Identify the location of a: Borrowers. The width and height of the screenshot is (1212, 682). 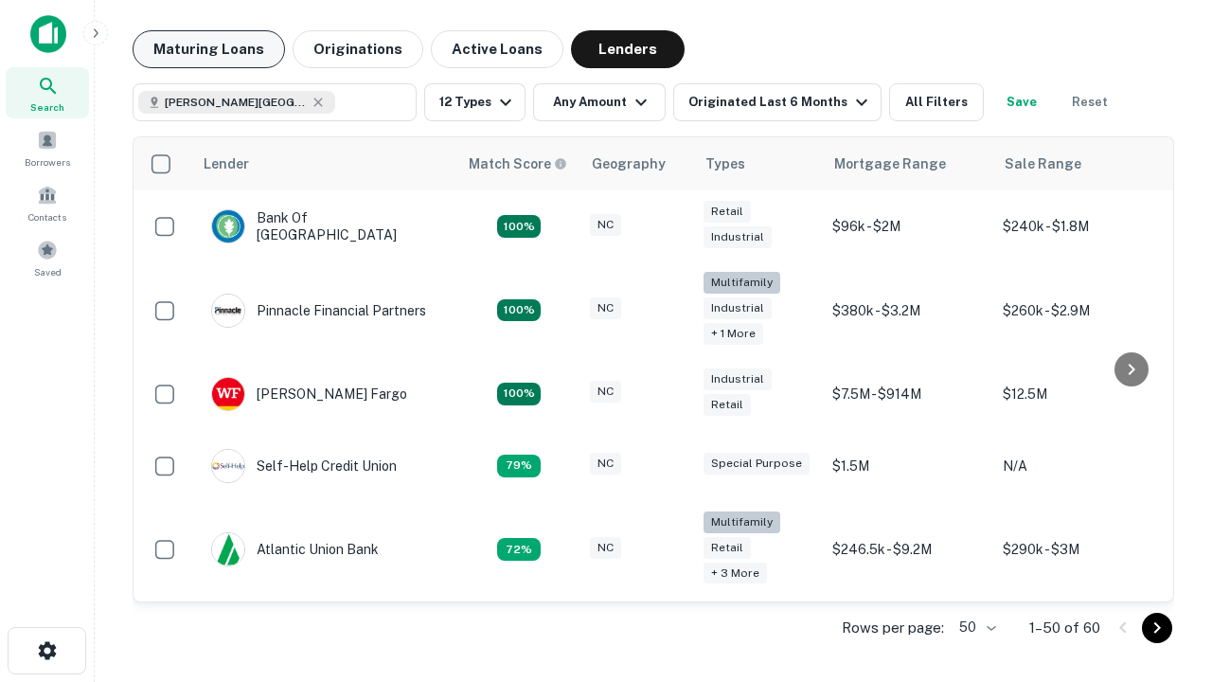
(47, 148).